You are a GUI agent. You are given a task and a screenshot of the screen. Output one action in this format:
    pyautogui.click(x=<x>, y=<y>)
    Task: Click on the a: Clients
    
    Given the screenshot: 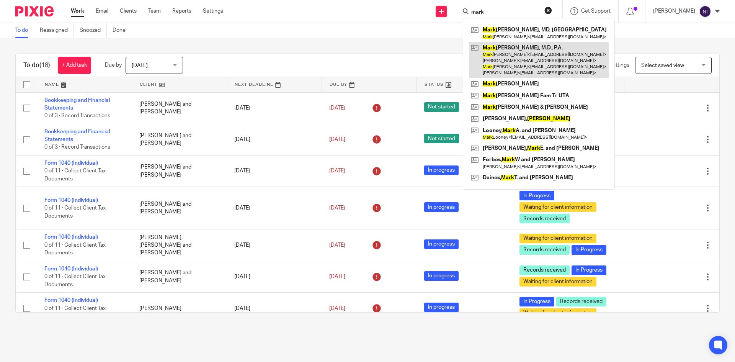 What is the action you would take?
    pyautogui.click(x=128, y=11)
    